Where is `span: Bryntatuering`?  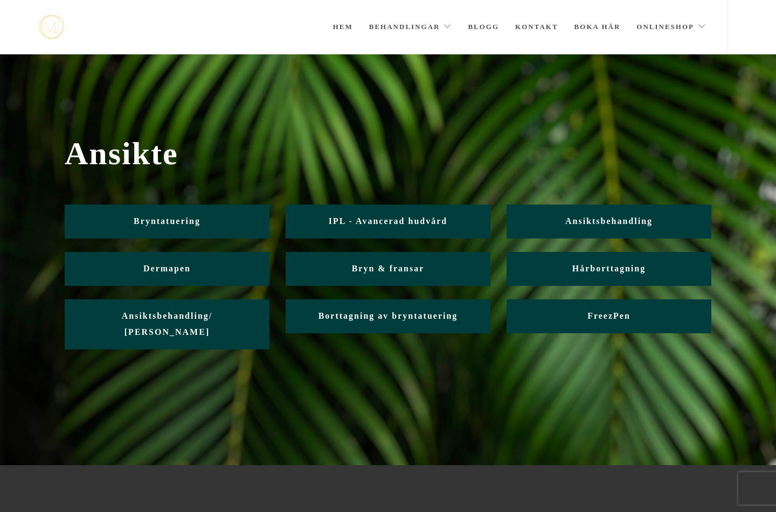
span: Bryntatuering is located at coordinates (167, 221).